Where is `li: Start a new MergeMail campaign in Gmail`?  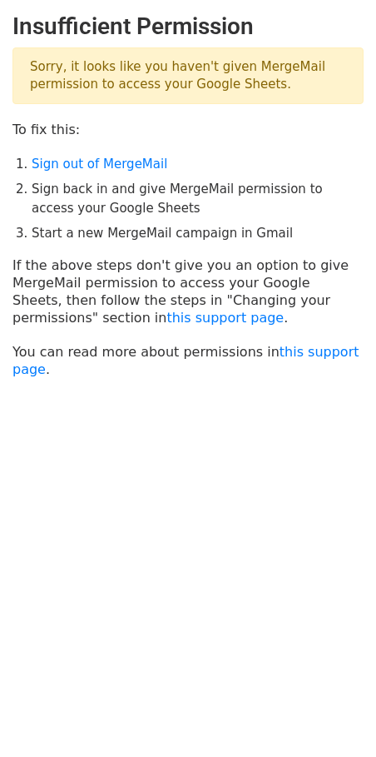
li: Start a new MergeMail campaign in Gmail is located at coordinates (197, 233).